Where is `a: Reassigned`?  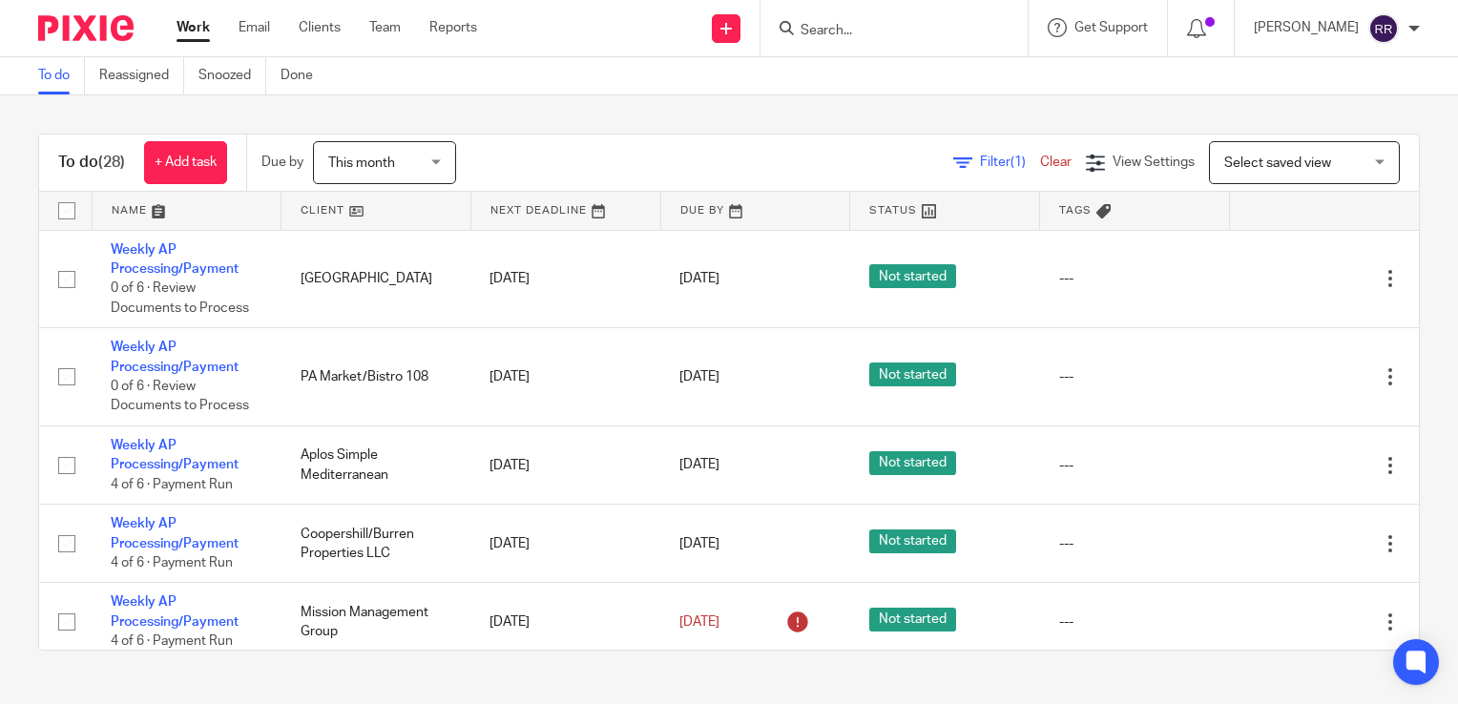 a: Reassigned is located at coordinates (141, 75).